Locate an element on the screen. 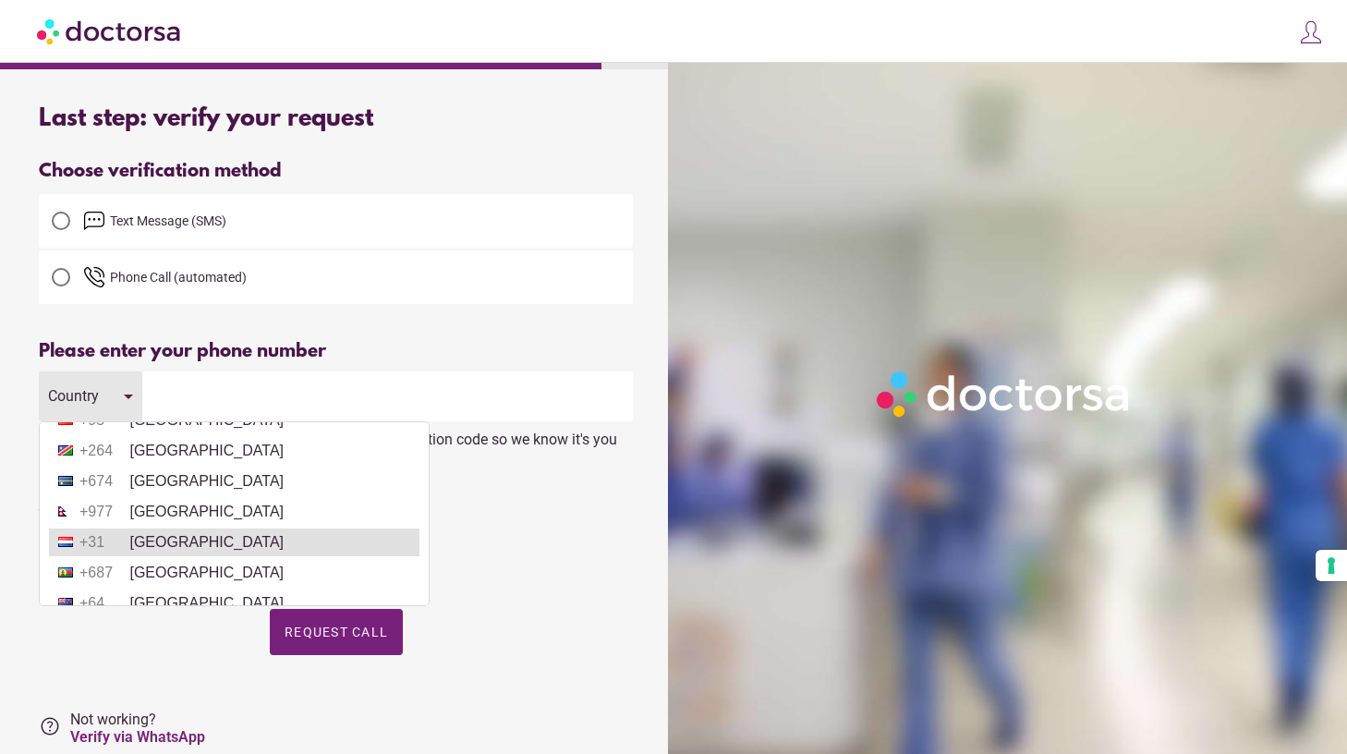  div: Please add your phone number. We'll call you with a verification code so we know it's you (standa... is located at coordinates (335, 443).